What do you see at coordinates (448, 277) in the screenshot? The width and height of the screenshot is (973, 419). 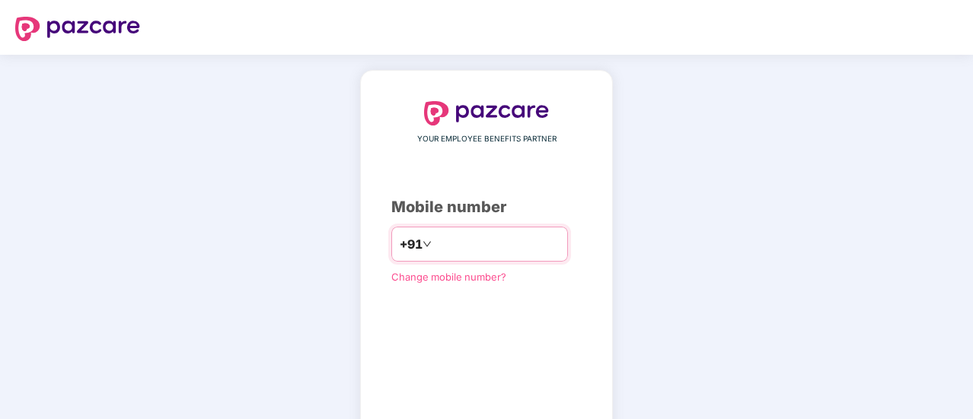 I see `span: Change mobile number?` at bounding box center [448, 277].